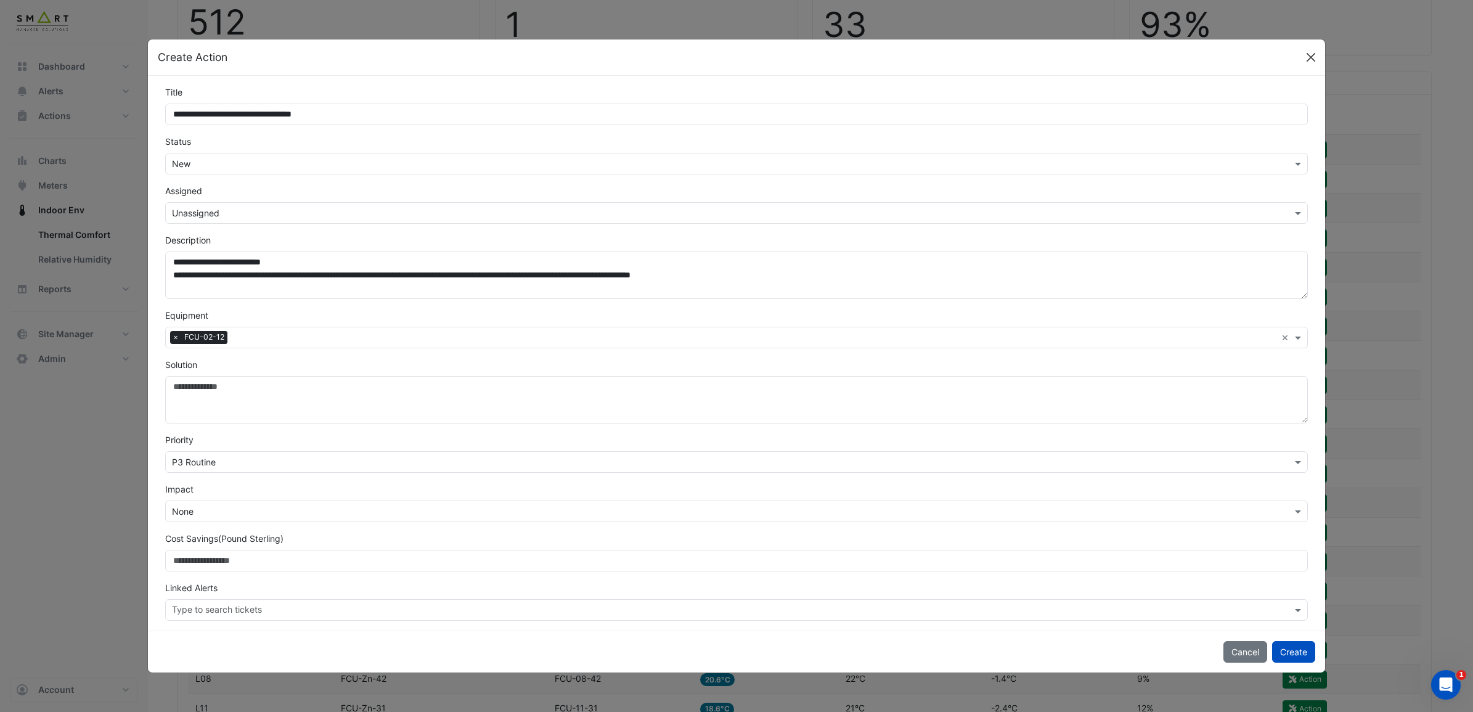 This screenshot has width=1473, height=712. What do you see at coordinates (188, 240) in the screenshot?
I see `label: Description` at bounding box center [188, 240].